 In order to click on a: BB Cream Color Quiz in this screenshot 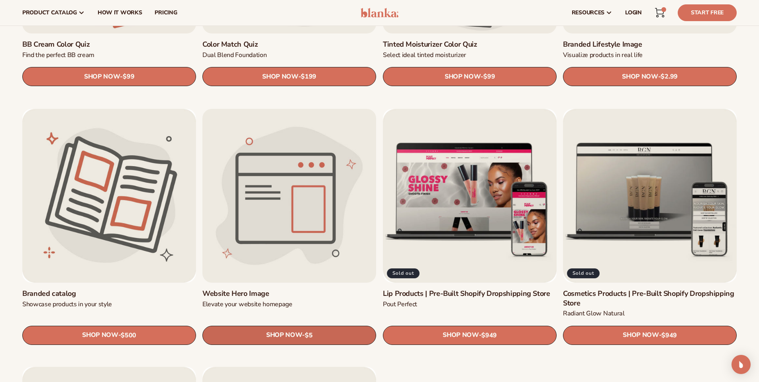, I will do `click(109, 44)`.